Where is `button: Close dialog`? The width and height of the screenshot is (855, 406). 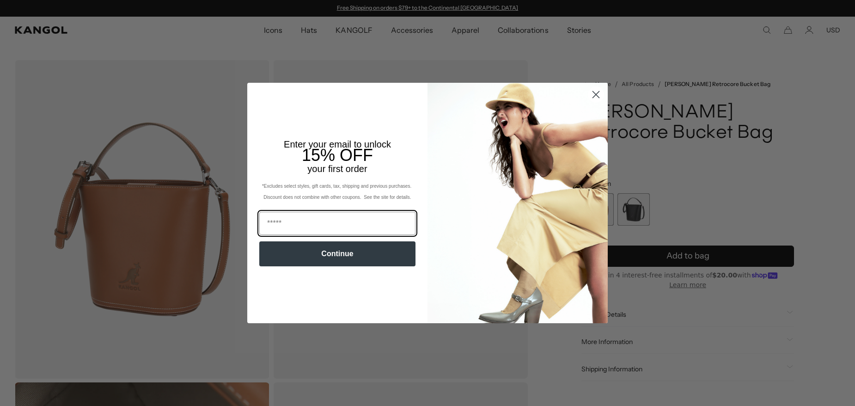
button: Close dialog is located at coordinates (596, 94).